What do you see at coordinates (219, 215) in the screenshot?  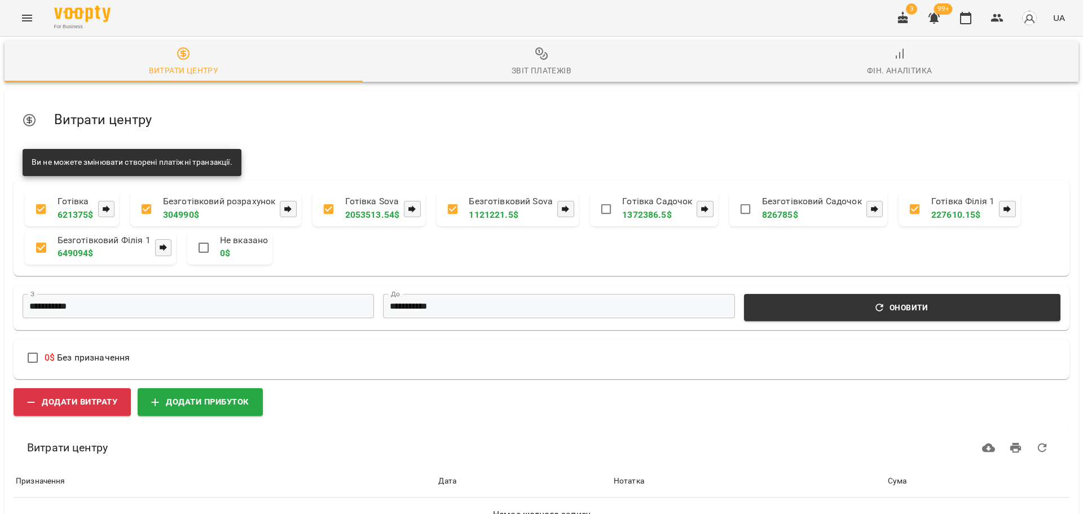 I see `p: 304990 $` at bounding box center [219, 215].